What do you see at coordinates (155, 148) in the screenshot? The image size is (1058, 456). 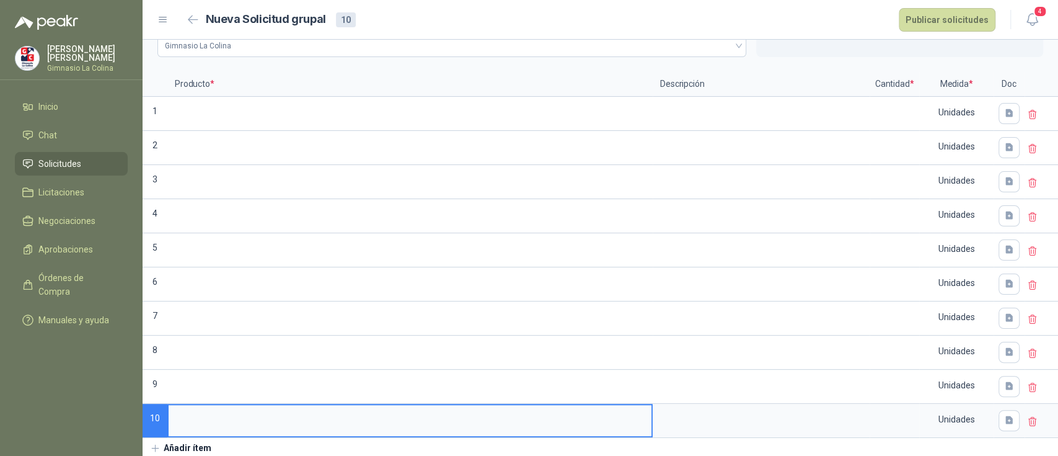 I see `p: 2` at bounding box center [155, 148].